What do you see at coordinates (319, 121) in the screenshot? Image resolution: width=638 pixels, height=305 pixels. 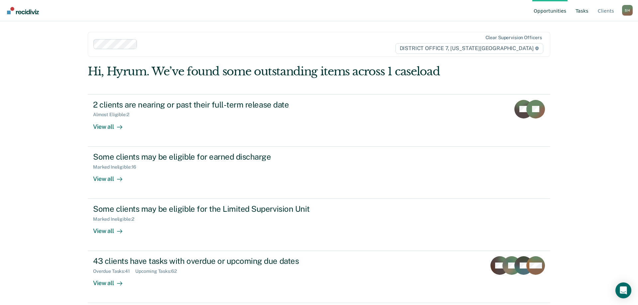 I see `a: 2 clients are nearing or past their full-term release dateAlmost Eligible:2View all` at bounding box center [319, 121].